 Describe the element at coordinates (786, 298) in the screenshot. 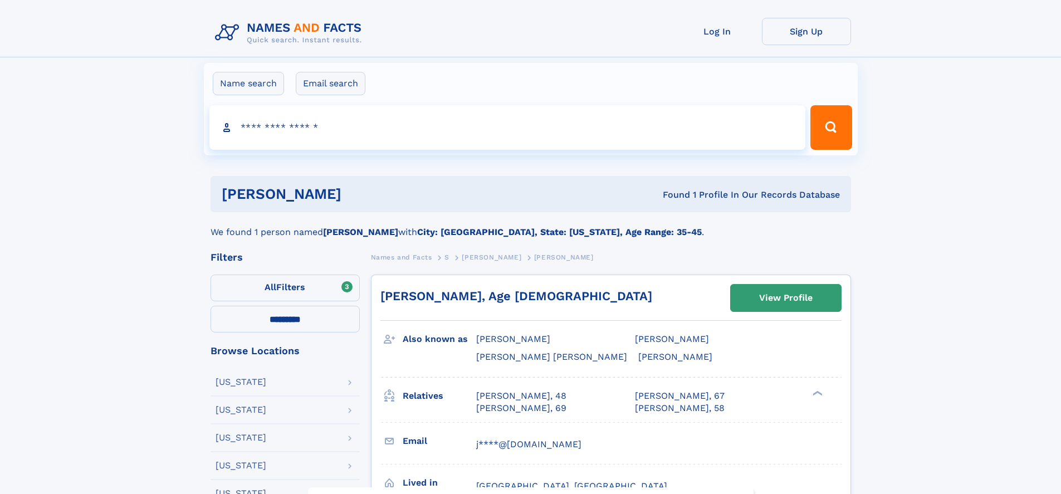

I see `div: View Profile` at that location.